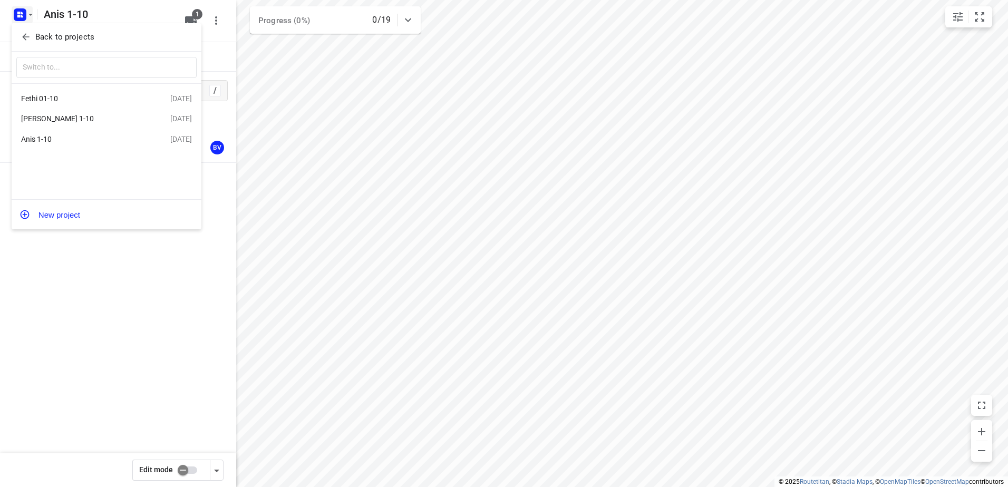  What do you see at coordinates (65, 37) in the screenshot?
I see `p: Back to projects` at bounding box center [65, 37].